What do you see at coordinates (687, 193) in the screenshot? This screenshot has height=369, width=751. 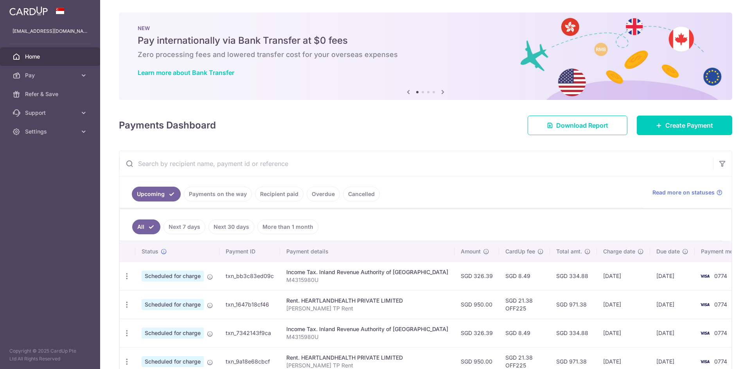 I see `a: Read more on statuses` at bounding box center [687, 193].